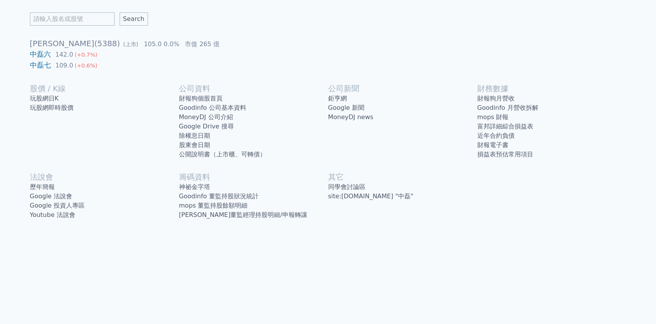  What do you see at coordinates (254, 187) in the screenshot?
I see `a: 神祕金字塔` at bounding box center [254, 187].